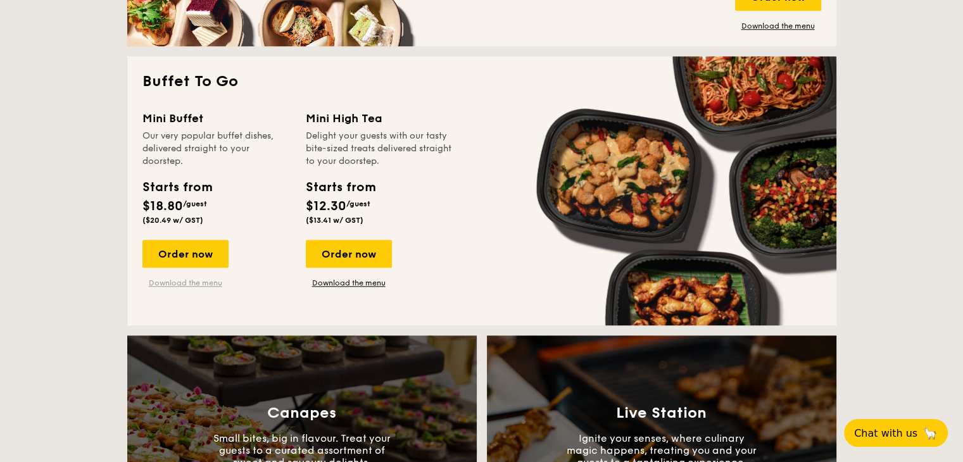 This screenshot has width=963, height=462. I want to click on span: $18.80, so click(163, 206).